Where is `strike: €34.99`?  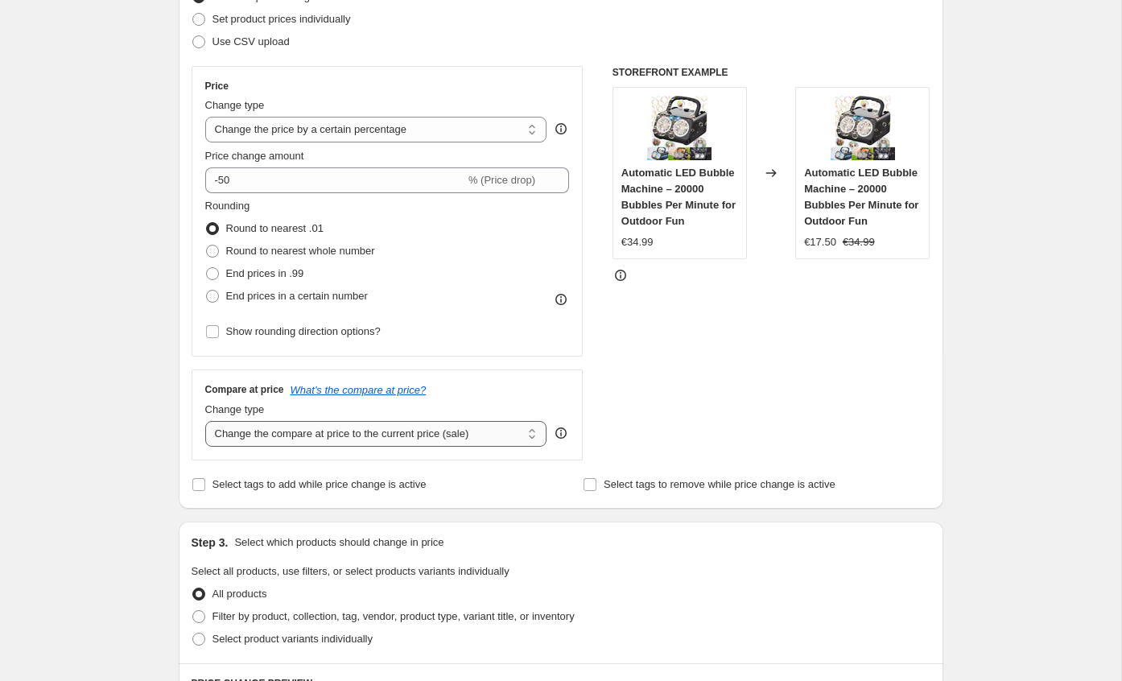
strike: €34.99 is located at coordinates (858, 242).